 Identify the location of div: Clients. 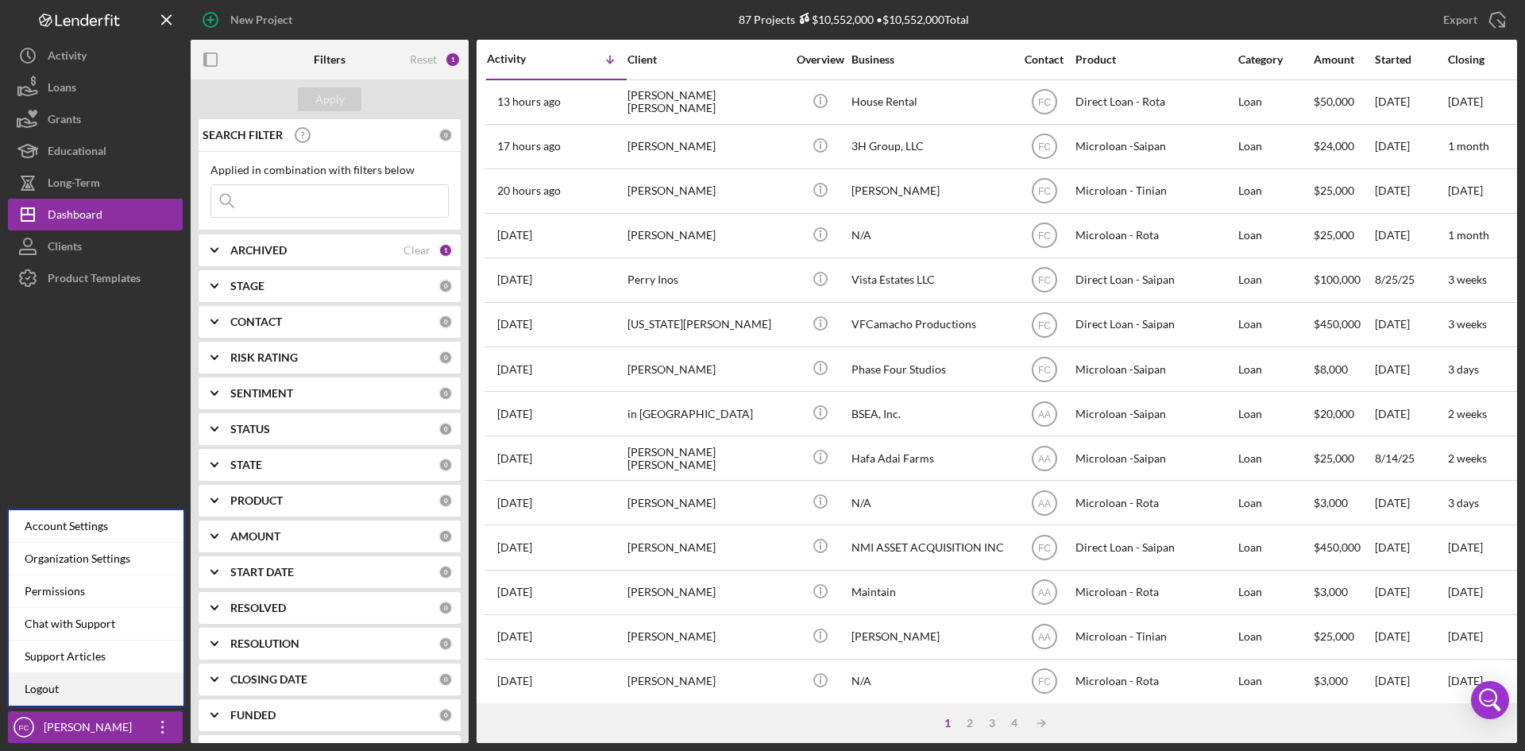
(64, 248).